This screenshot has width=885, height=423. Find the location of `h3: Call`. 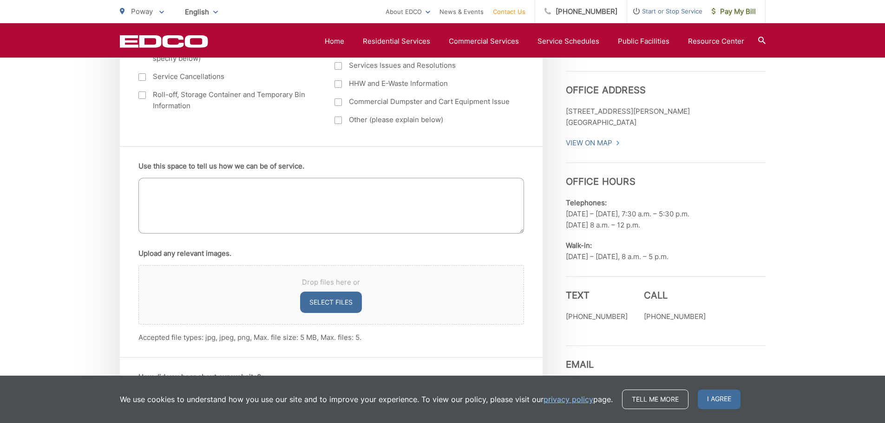

h3: Call is located at coordinates (674, 295).